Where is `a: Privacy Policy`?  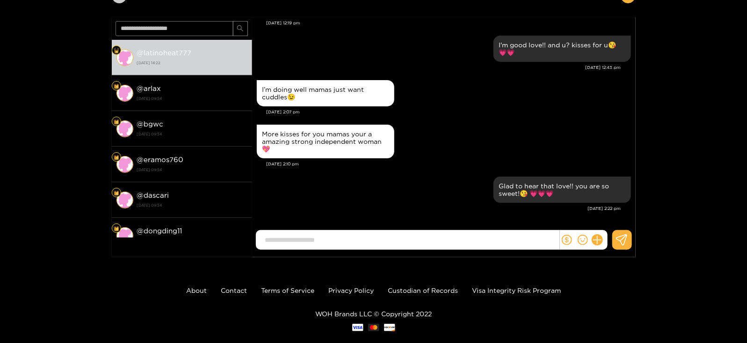
a: Privacy Policy is located at coordinates (351, 290).